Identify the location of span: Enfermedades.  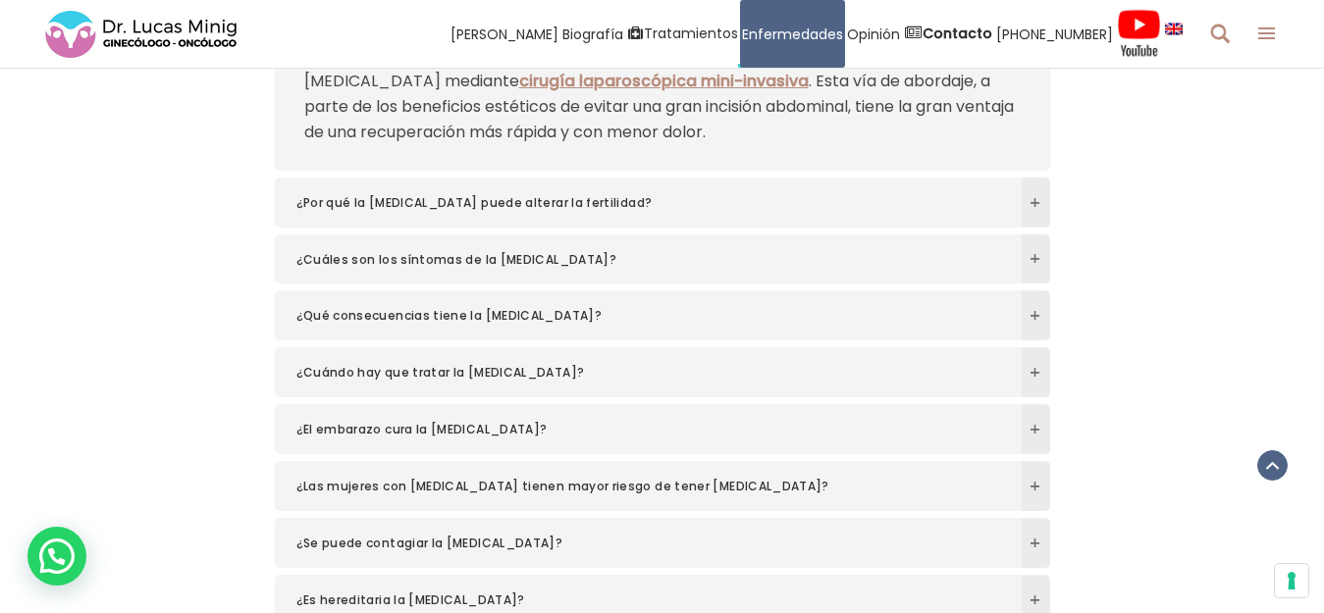
(792, 33).